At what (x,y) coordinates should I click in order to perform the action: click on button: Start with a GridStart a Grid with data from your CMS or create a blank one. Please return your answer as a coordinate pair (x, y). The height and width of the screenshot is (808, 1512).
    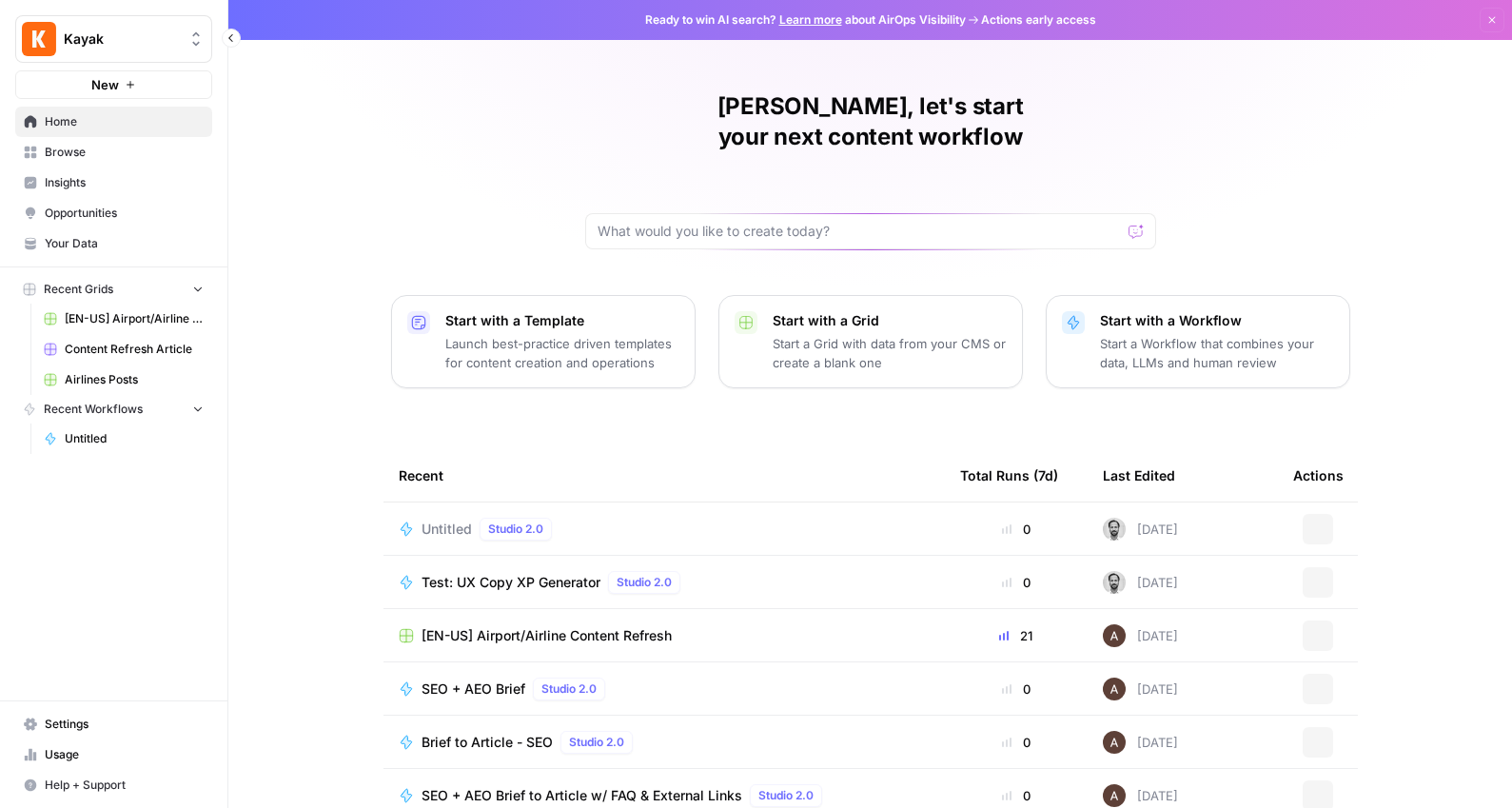
    Looking at the image, I should click on (871, 342).